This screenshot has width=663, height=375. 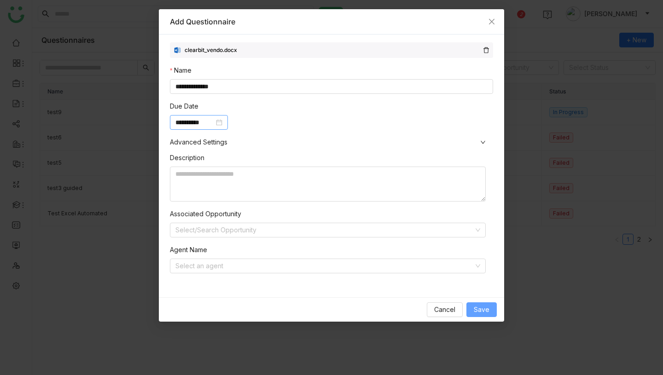 What do you see at coordinates (445, 310) in the screenshot?
I see `span: Cancel` at bounding box center [445, 310].